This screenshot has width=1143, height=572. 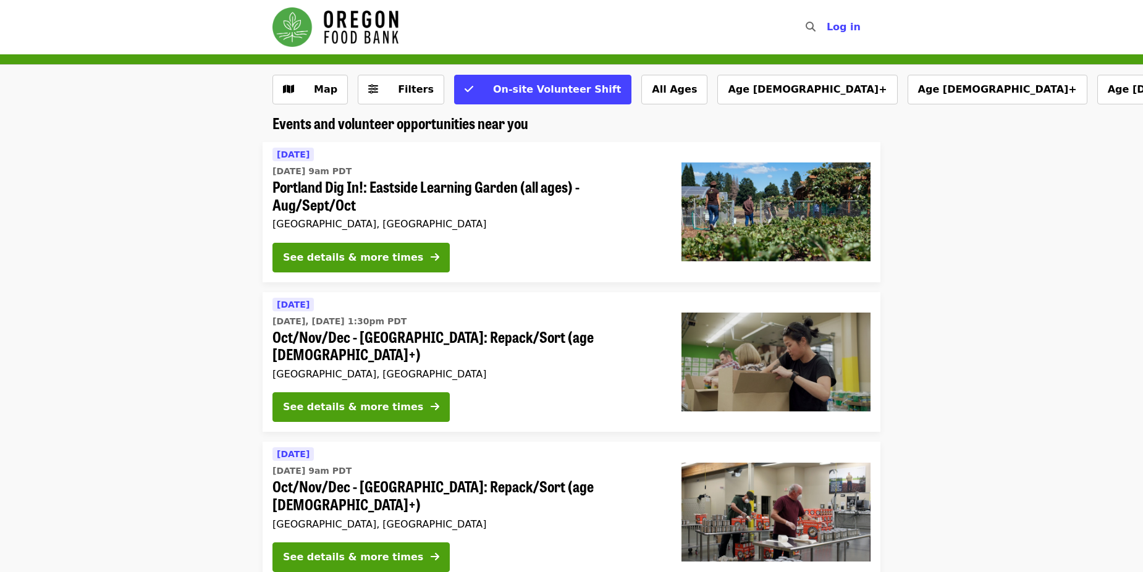 I want to click on img: Oct/Nov/Dec - Portland: Repack/Sort (age 16+) organized by Oregon Food Bank, so click(x=776, y=512).